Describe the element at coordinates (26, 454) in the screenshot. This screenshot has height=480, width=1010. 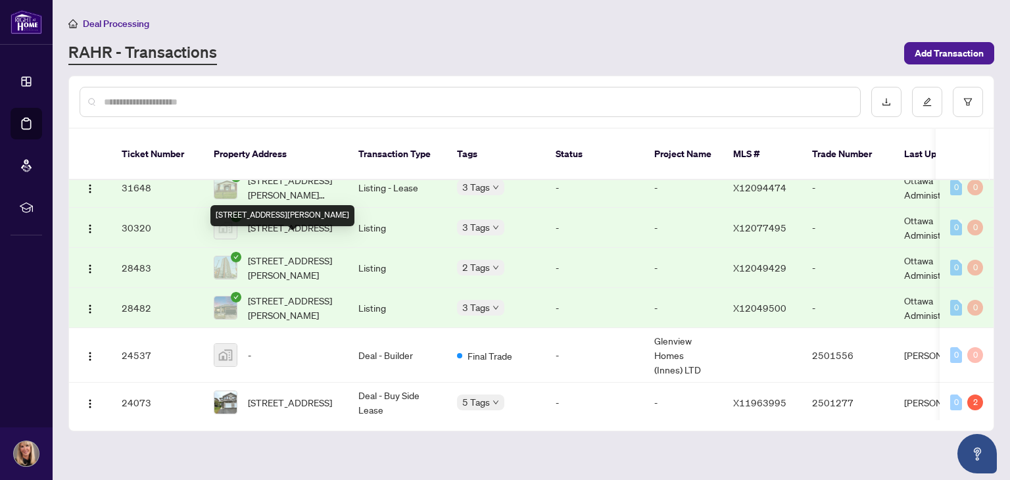
I see `img: Profile Icon` at that location.